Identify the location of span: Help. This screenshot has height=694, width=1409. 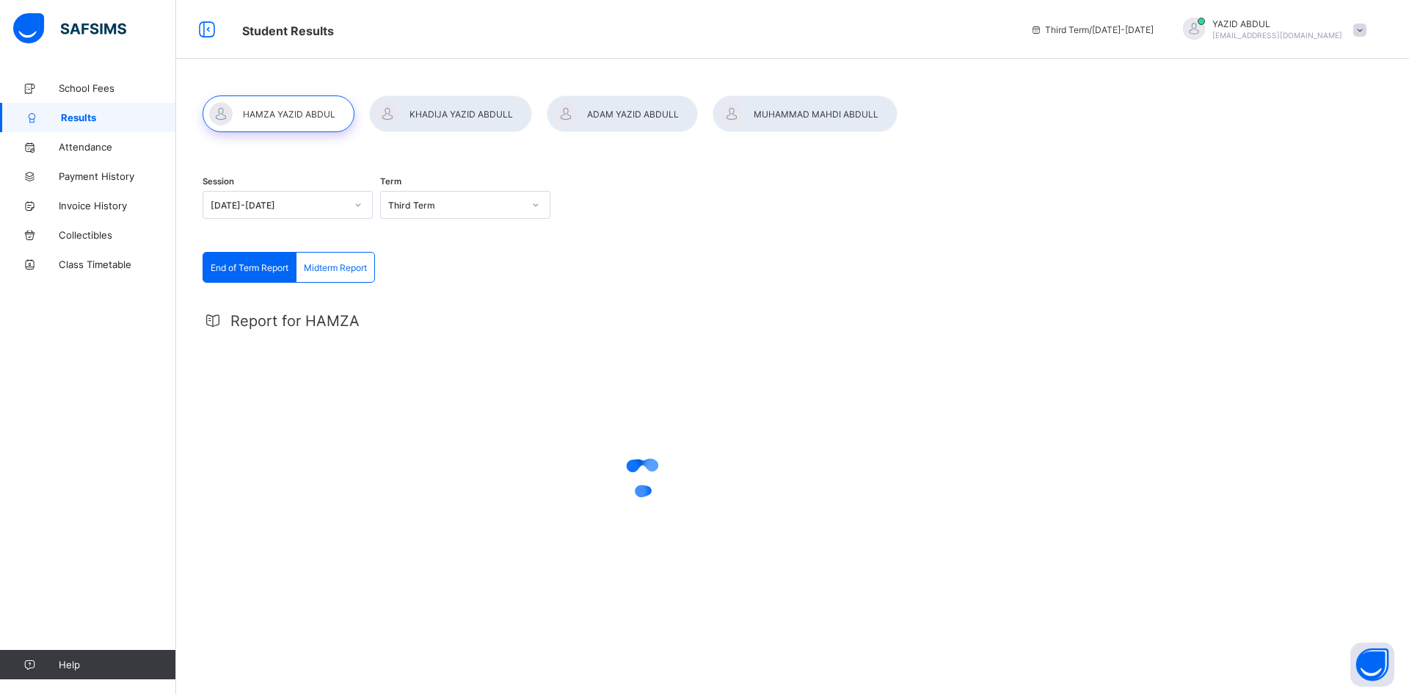
(117, 664).